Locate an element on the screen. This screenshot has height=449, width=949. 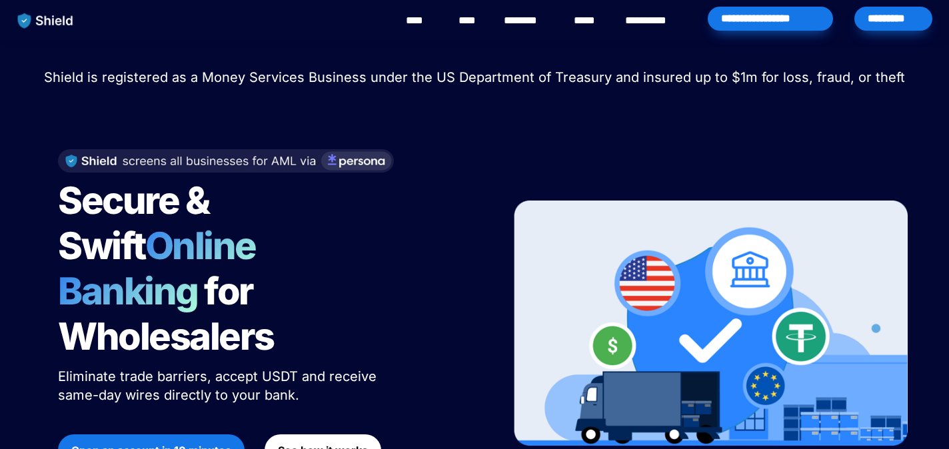
span: Shield is registered as a Money Services Business under the US Department of Treasury and insured... is located at coordinates (475, 77).